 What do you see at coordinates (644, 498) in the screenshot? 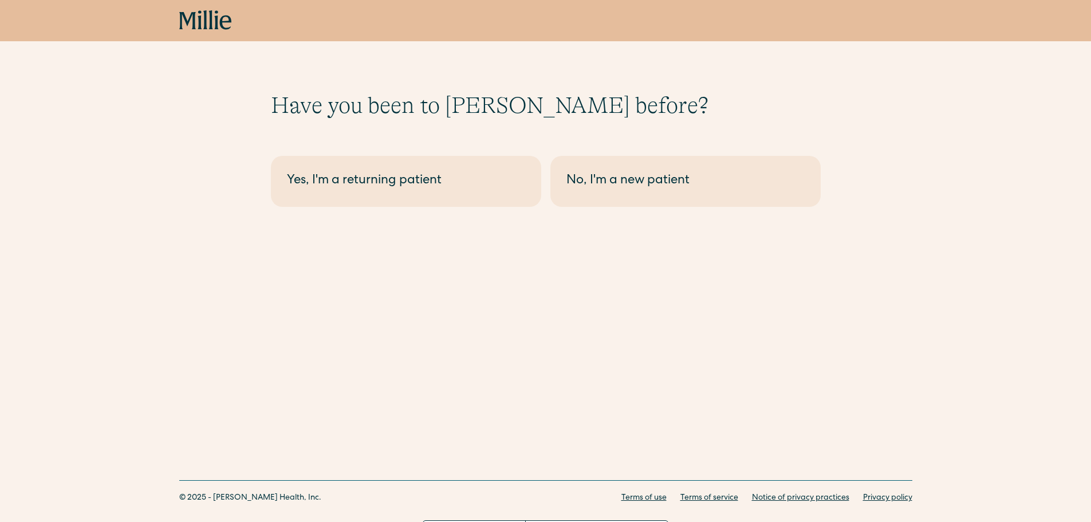
I see `a: Terms of use` at bounding box center [644, 498].